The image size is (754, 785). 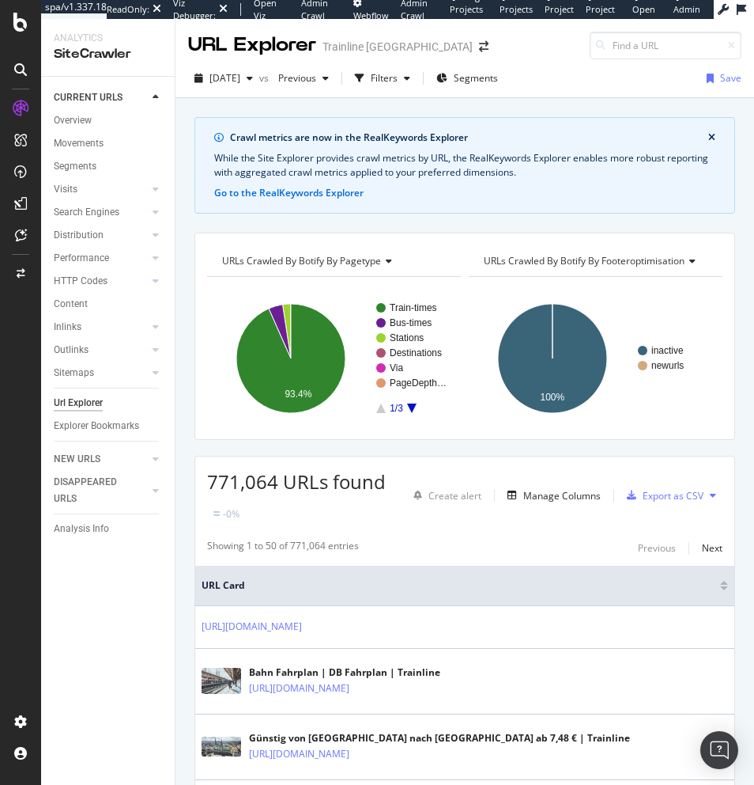 I want to click on div: Filters, so click(x=384, y=78).